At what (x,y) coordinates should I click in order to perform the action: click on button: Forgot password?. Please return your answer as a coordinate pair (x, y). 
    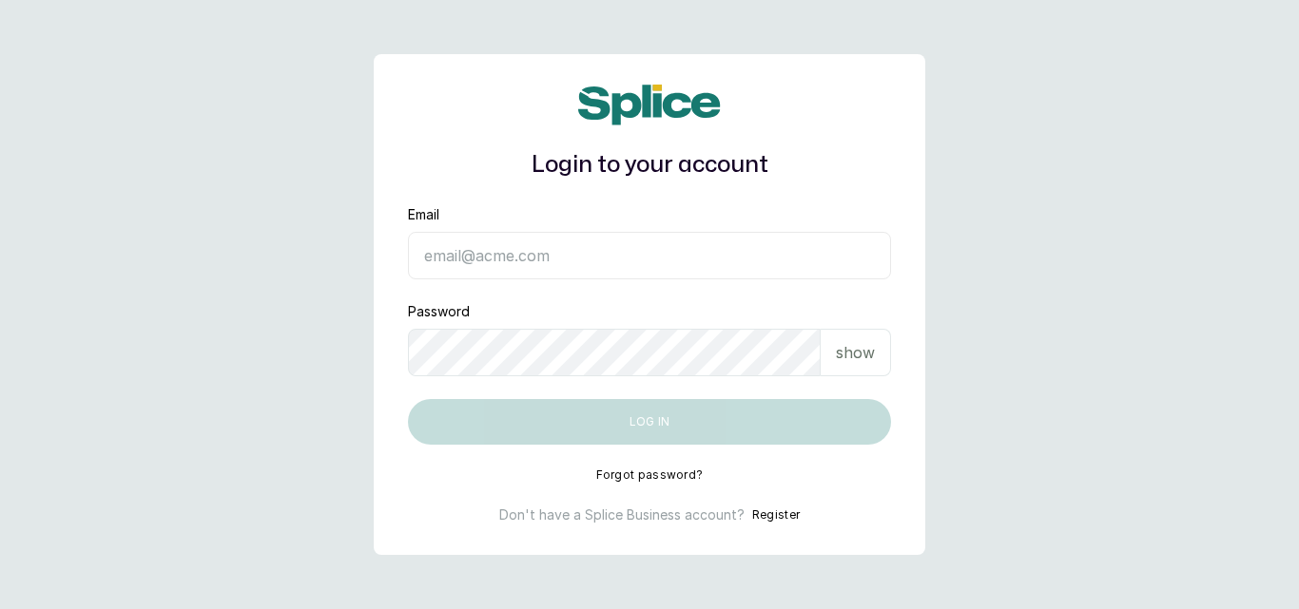
    Looking at the image, I should click on (649, 475).